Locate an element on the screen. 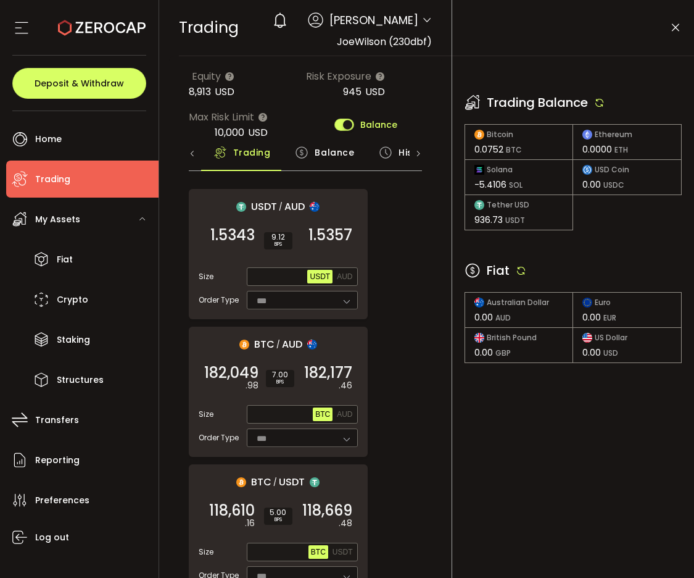 The width and height of the screenshot is (694, 578). span: Trading Balance is located at coordinates (537, 102).